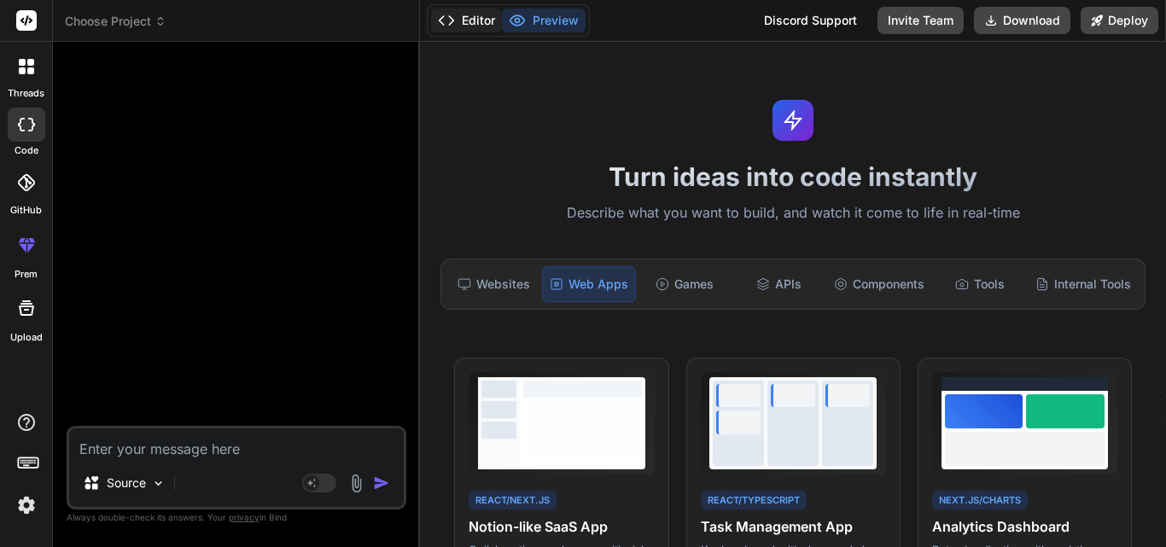  I want to click on label: GitHub, so click(26, 210).